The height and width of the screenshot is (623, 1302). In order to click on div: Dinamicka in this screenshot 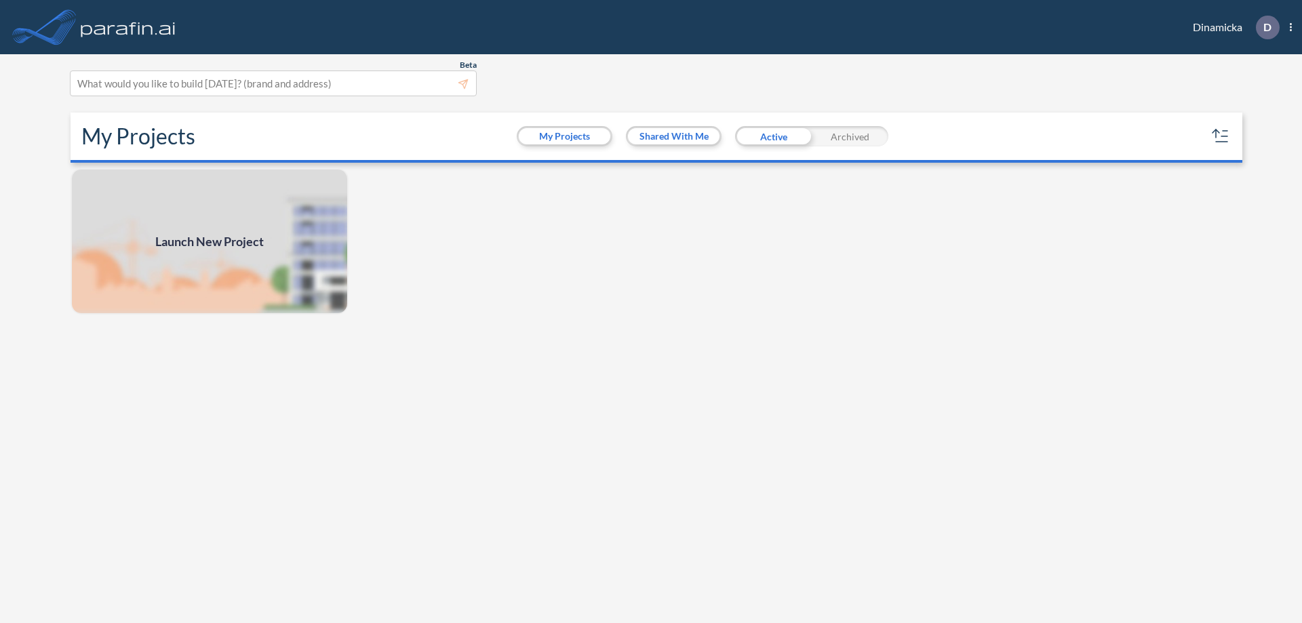, I will do `click(1233, 27)`.